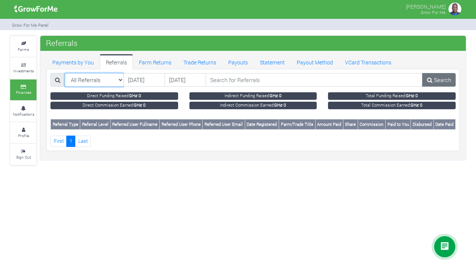  What do you see at coordinates (23, 46) in the screenshot?
I see `a: Farms` at bounding box center [23, 46].